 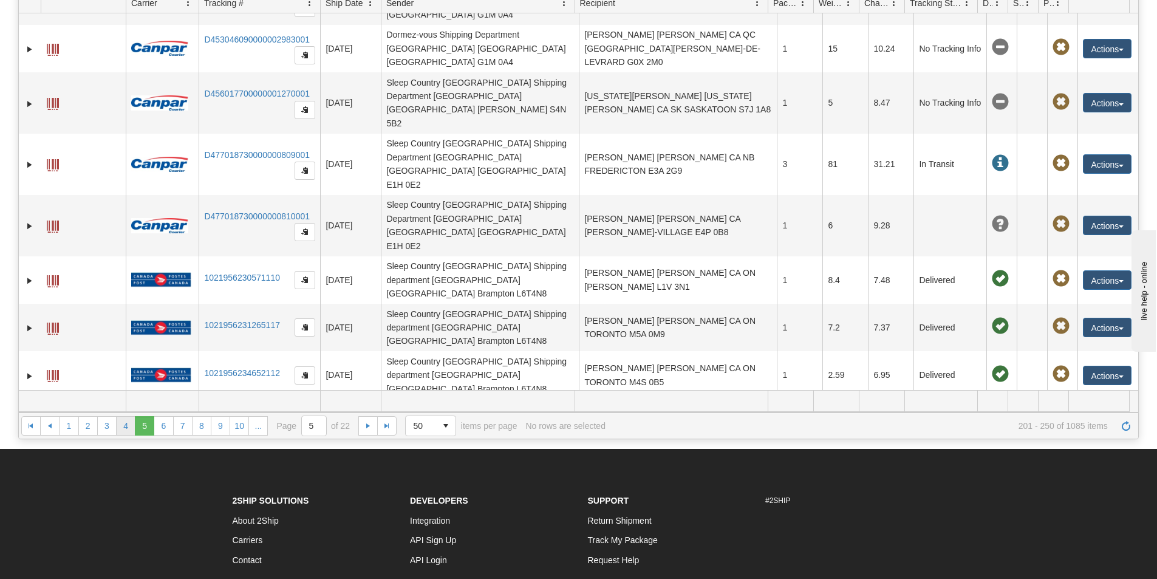 I want to click on a: Request Help, so click(x=613, y=560).